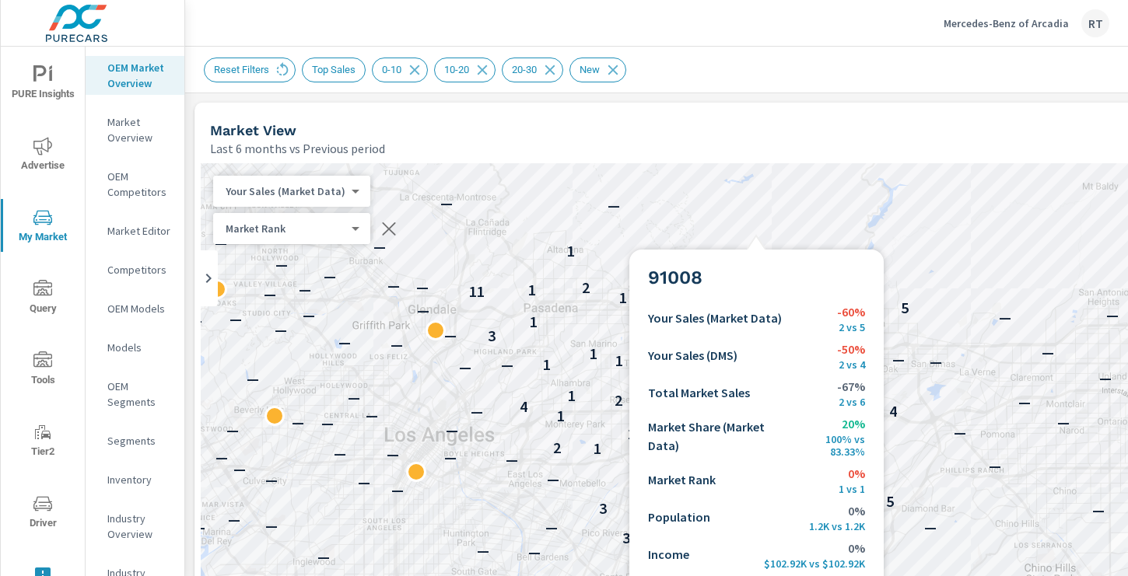 The width and height of the screenshot is (1128, 576). I want to click on p: Market Overview, so click(139, 130).